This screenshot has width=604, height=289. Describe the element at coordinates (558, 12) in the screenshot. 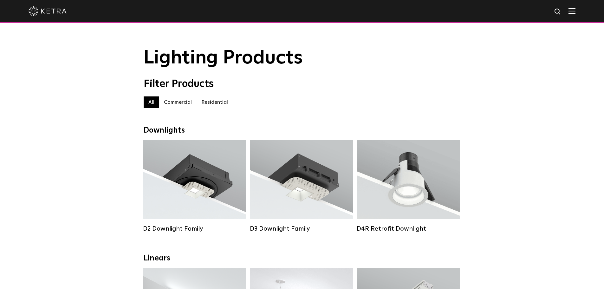

I see `img: search icon` at that location.